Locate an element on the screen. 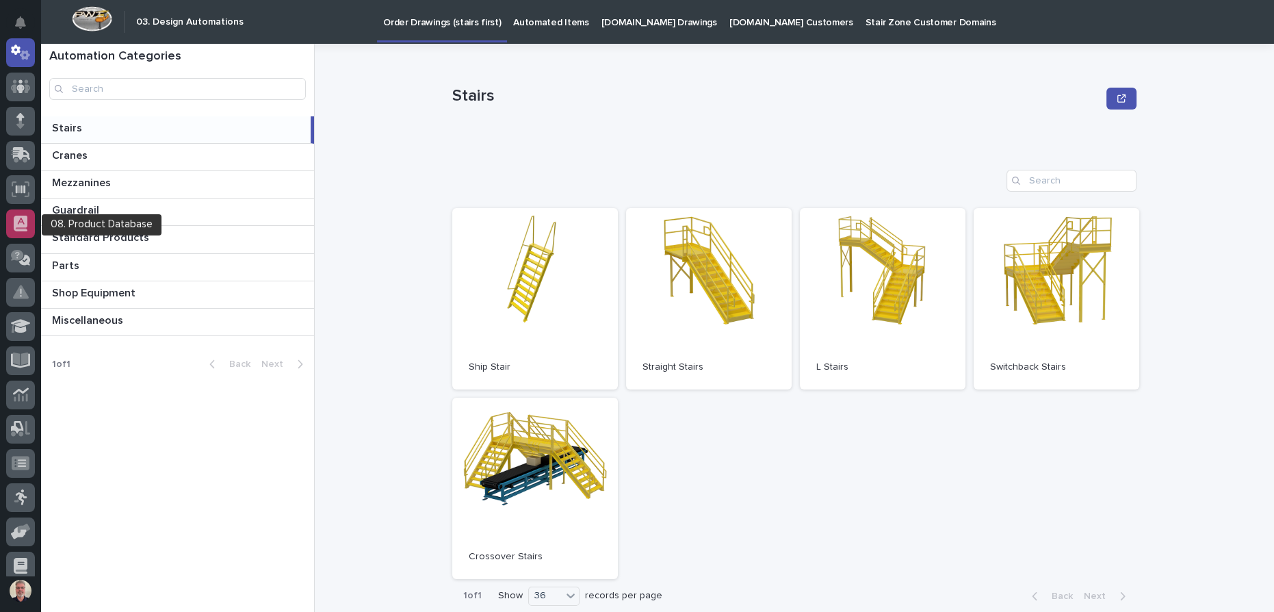 Image resolution: width=1274 pixels, height=612 pixels. button: users-avatar is located at coordinates (21, 591).